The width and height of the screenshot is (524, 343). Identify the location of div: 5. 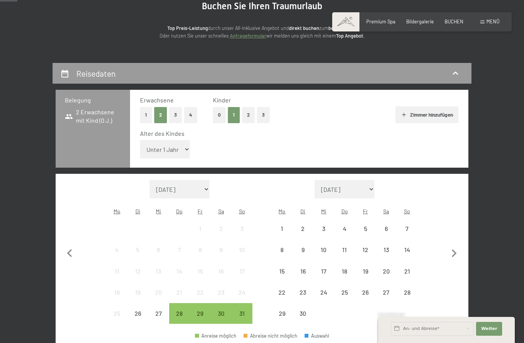
(138, 256).